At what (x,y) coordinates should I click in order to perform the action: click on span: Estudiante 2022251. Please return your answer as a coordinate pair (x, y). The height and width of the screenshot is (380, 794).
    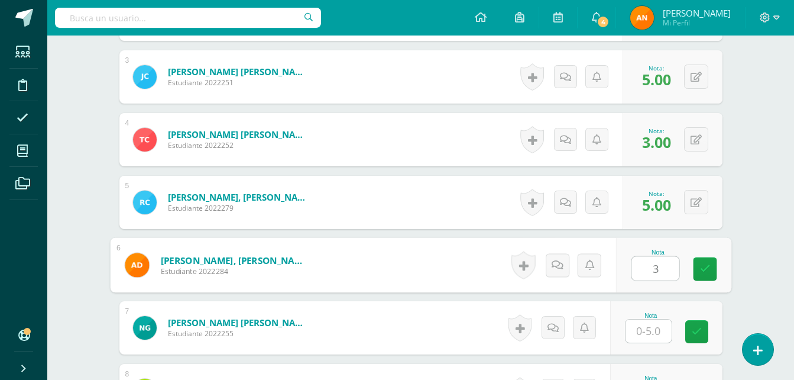
    Looking at the image, I should click on (239, 82).